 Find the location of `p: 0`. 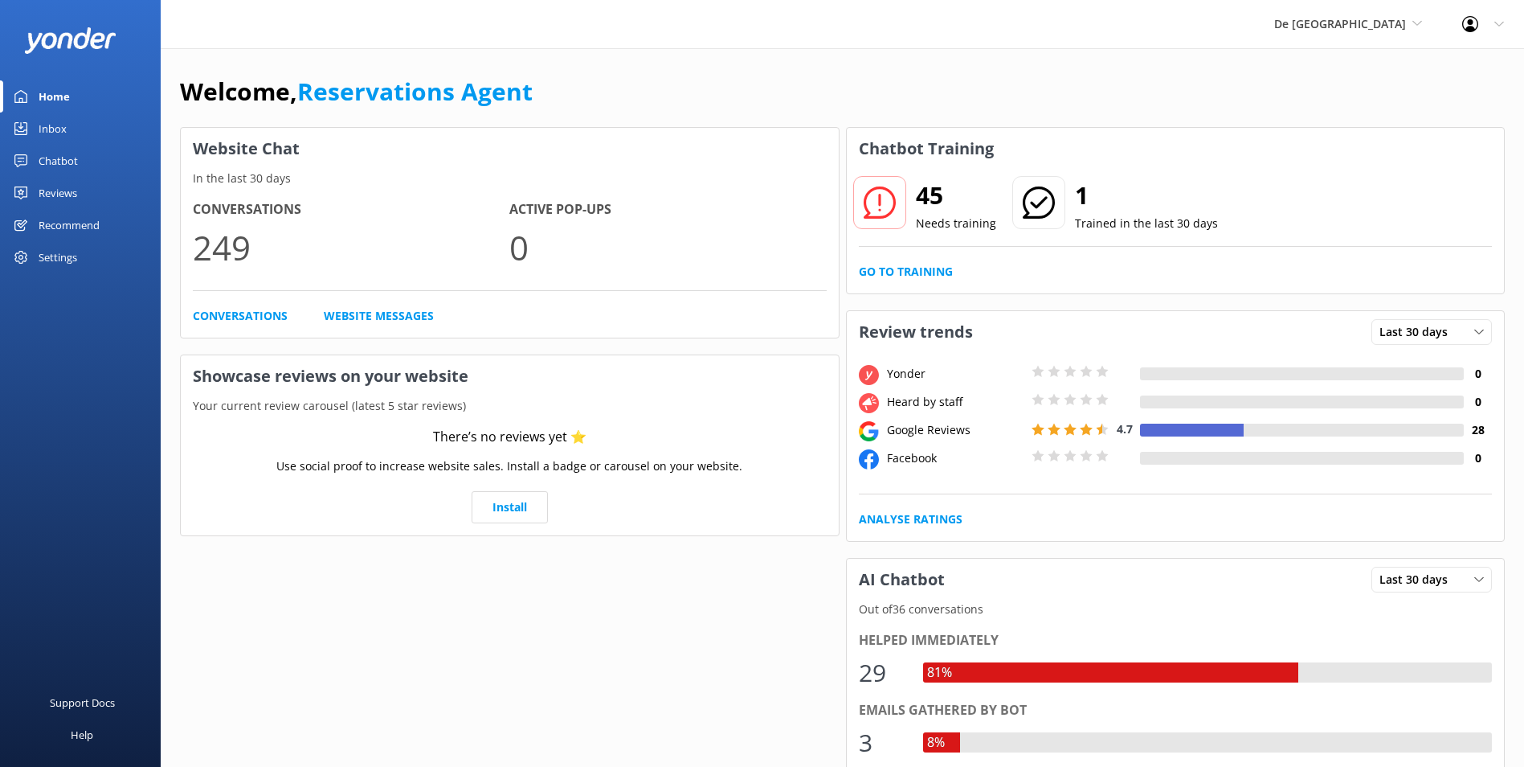

p: 0 is located at coordinates (668, 247).